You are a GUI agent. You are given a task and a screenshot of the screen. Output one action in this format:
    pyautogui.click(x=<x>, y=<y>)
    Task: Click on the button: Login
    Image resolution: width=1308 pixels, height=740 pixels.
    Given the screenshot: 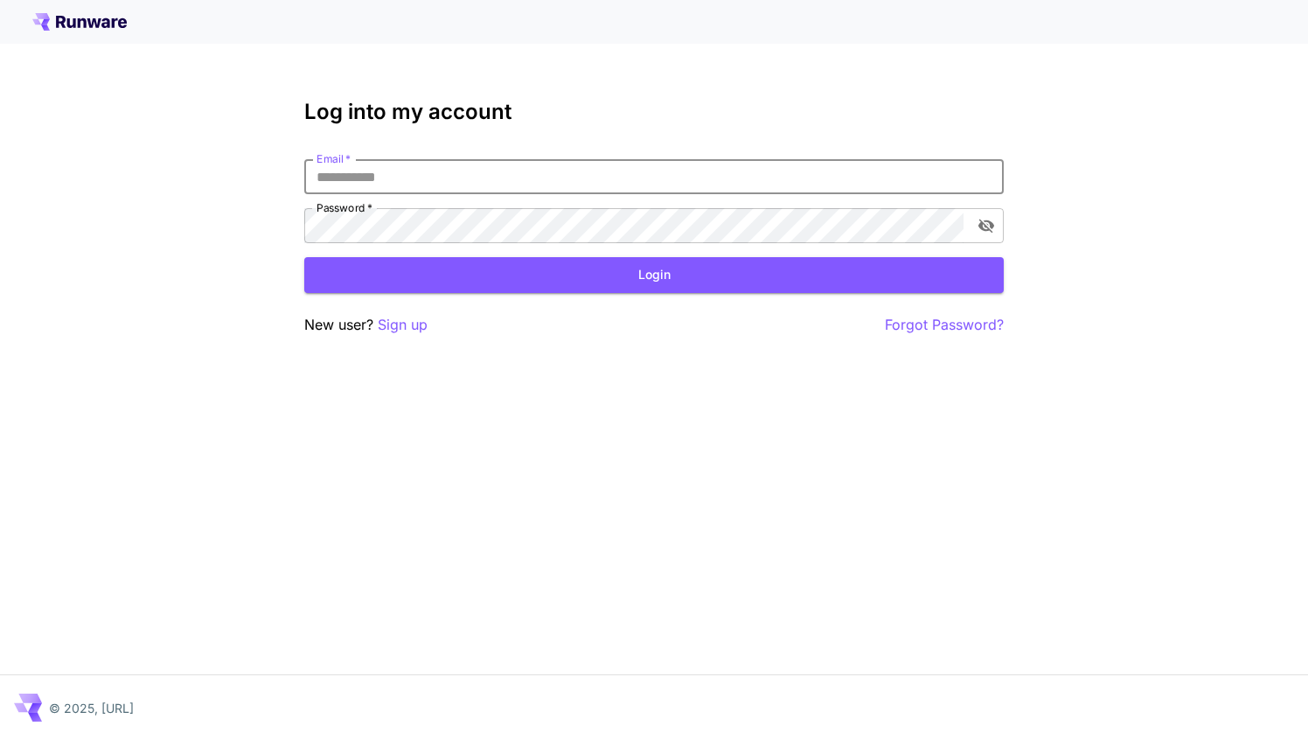 What is the action you would take?
    pyautogui.click(x=654, y=275)
    